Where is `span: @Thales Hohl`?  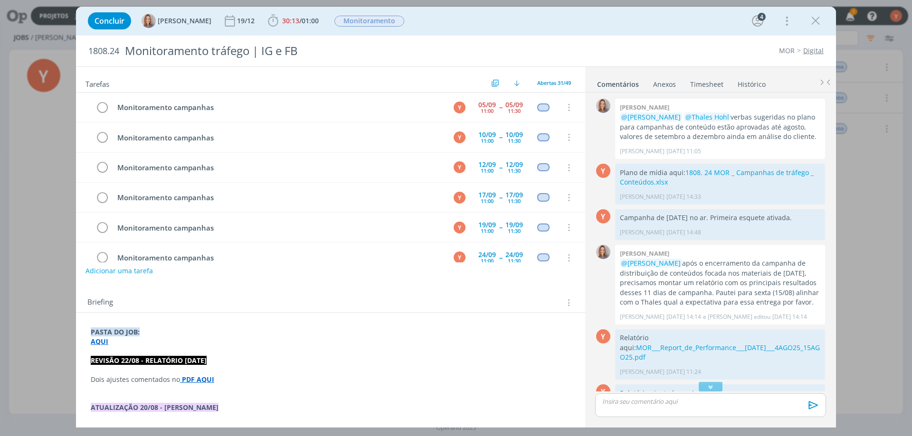 span: @Thales Hohl is located at coordinates (707, 117).